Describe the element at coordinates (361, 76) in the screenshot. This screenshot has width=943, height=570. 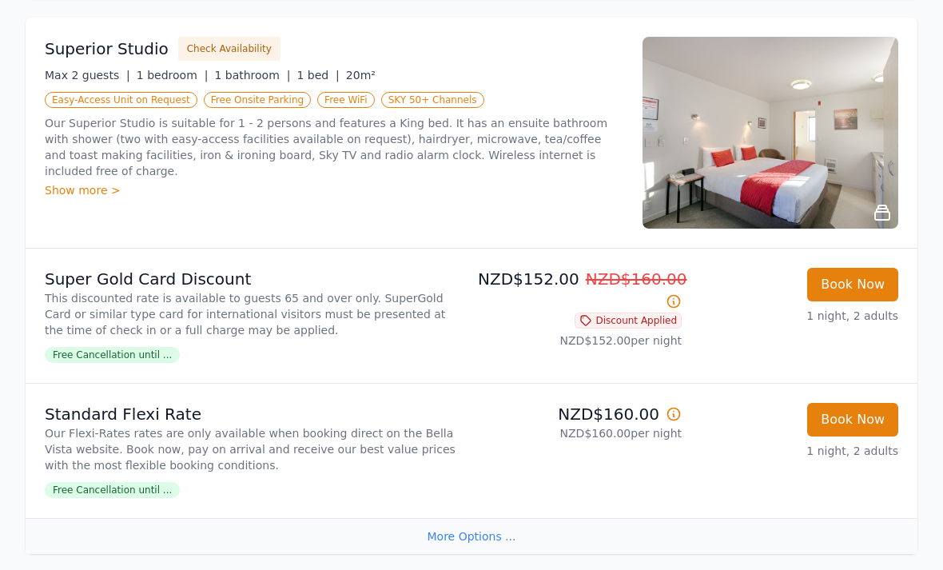
I see `span: 20m²` at that location.